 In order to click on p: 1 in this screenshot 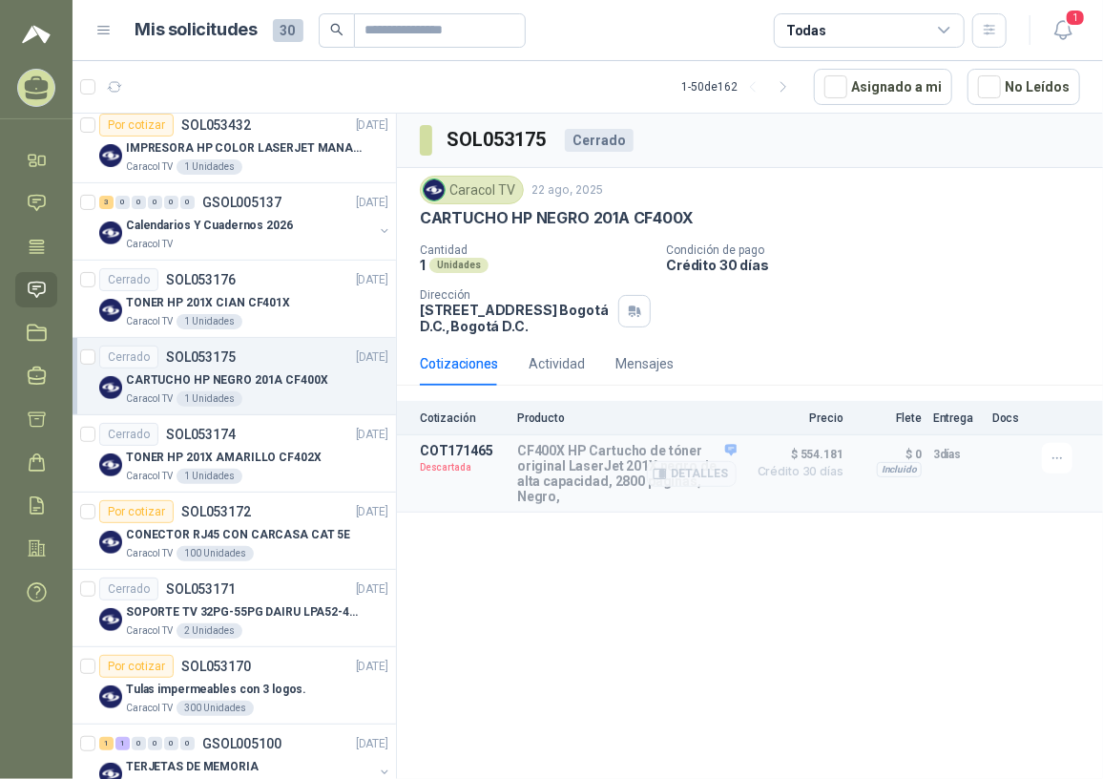, I will do `click(423, 264)`.